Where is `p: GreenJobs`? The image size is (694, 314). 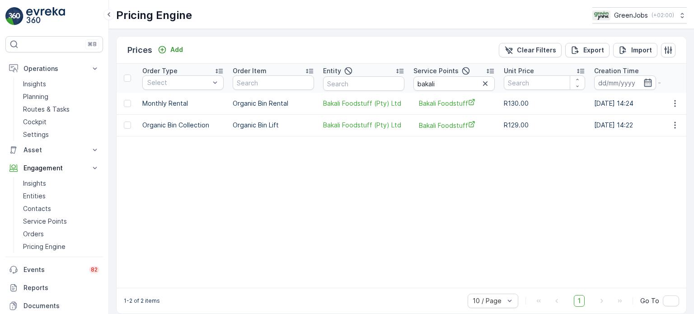
p: GreenJobs is located at coordinates (630, 15).